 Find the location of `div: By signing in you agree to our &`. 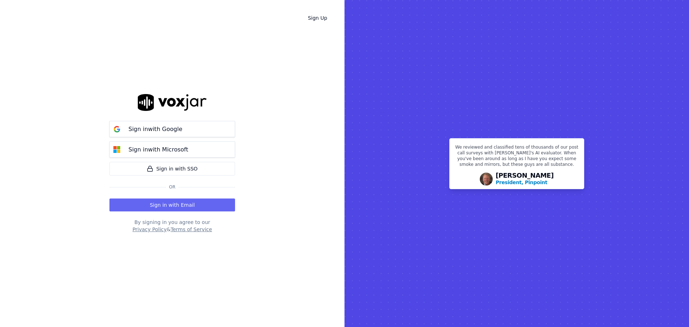

div: By signing in you agree to our & is located at coordinates (172, 226).